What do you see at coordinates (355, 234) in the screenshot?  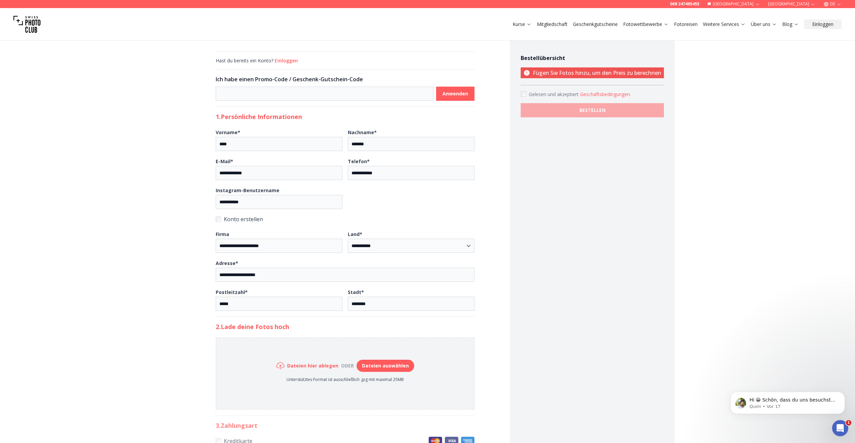 I see `b: Land *` at bounding box center [355, 234].